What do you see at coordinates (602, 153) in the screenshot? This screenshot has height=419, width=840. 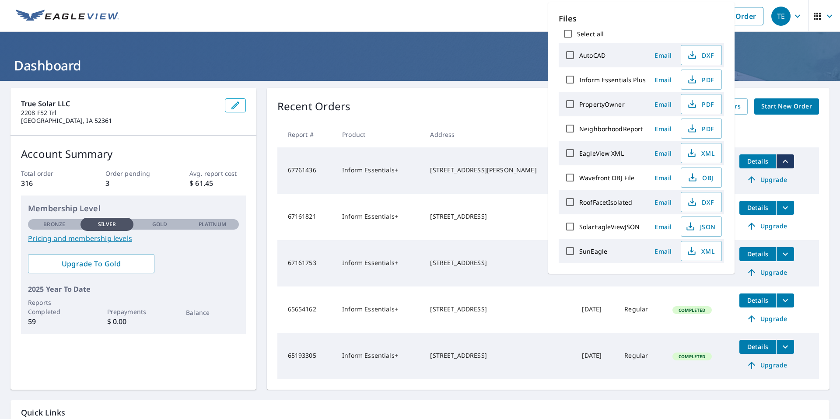 I see `label: EagleView XML` at bounding box center [602, 153].